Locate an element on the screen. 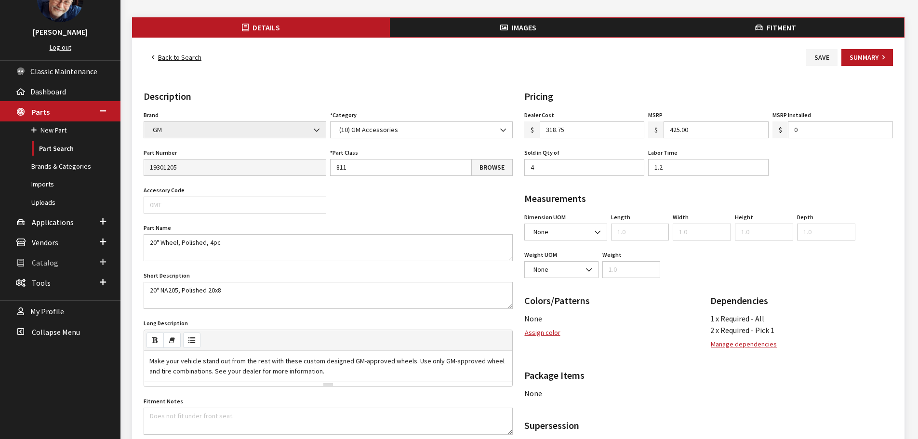 This screenshot has width=918, height=439. span: Vendors is located at coordinates (45, 242).